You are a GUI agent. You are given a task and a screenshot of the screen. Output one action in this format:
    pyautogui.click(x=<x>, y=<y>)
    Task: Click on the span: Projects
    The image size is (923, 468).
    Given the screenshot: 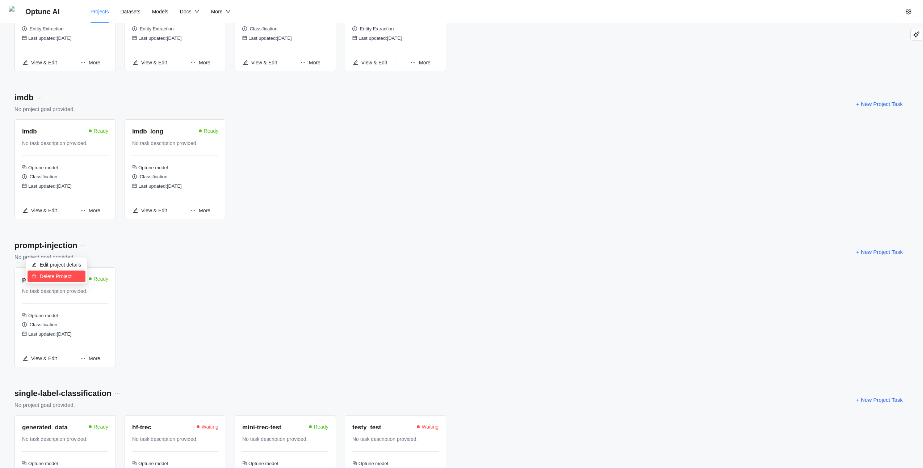 What is the action you would take?
    pyautogui.click(x=100, y=12)
    